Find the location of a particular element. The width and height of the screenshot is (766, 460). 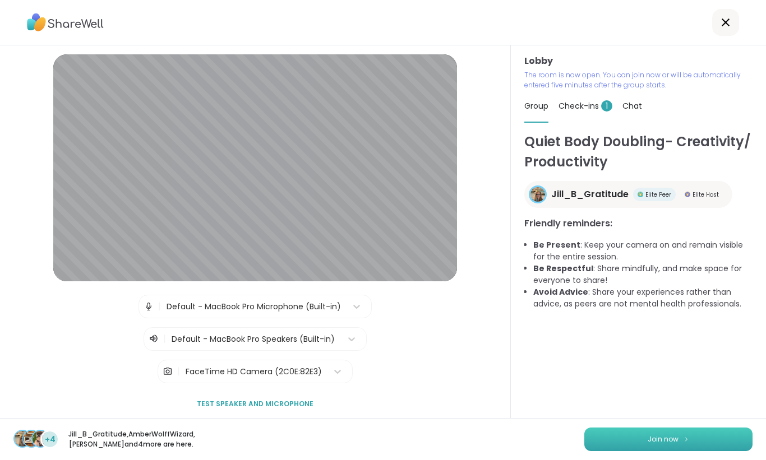

b: Be Present is located at coordinates (557, 245).